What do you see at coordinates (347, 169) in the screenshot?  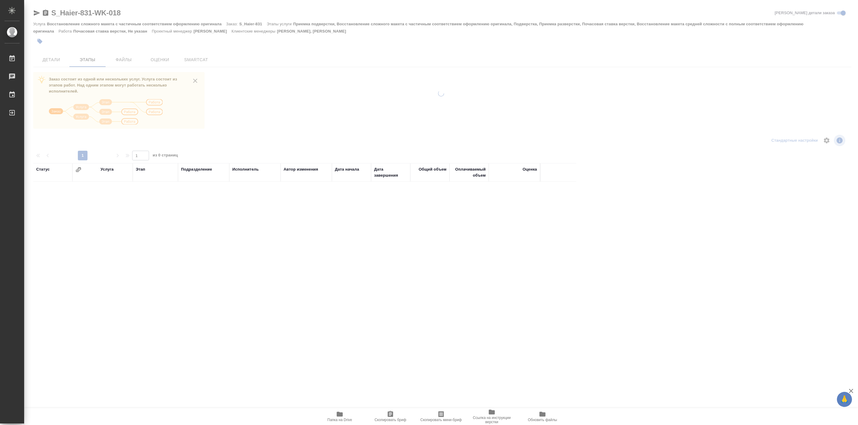 I see `div: Дата начала` at bounding box center [347, 169].